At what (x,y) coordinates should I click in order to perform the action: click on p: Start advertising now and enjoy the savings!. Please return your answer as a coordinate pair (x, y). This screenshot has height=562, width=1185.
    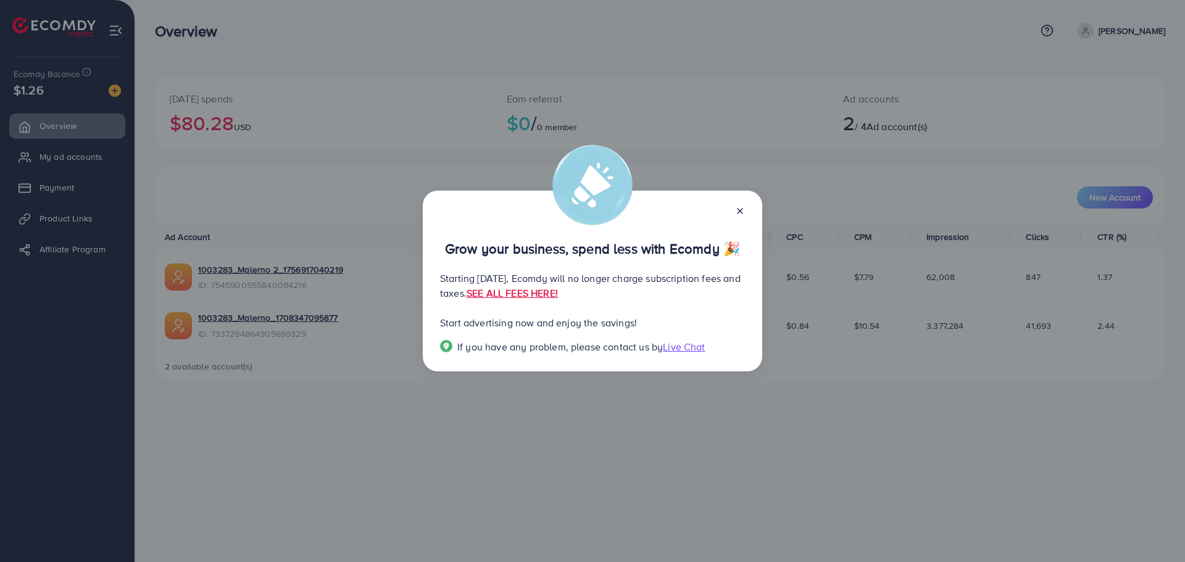
    Looking at the image, I should click on (592, 323).